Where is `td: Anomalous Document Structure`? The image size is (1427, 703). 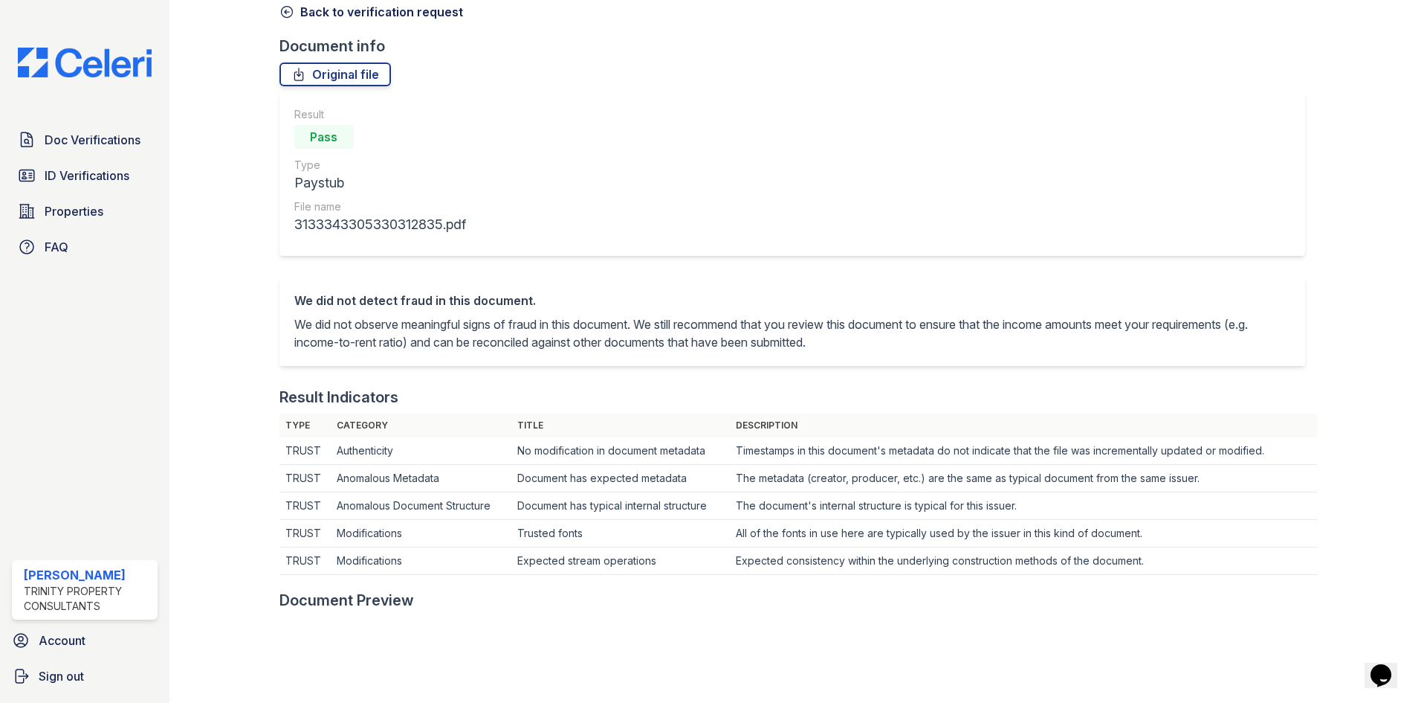
td: Anomalous Document Structure is located at coordinates (421, 506).